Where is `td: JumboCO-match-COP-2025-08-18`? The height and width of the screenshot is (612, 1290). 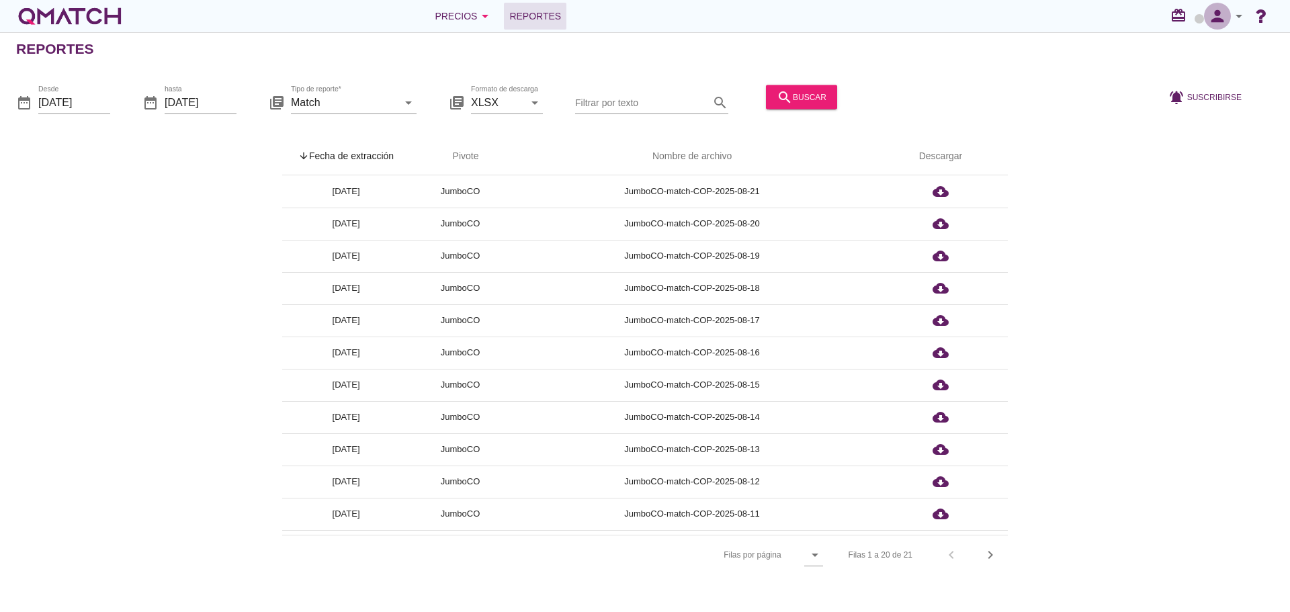
td: JumboCO-match-COP-2025-08-18 is located at coordinates (692, 288).